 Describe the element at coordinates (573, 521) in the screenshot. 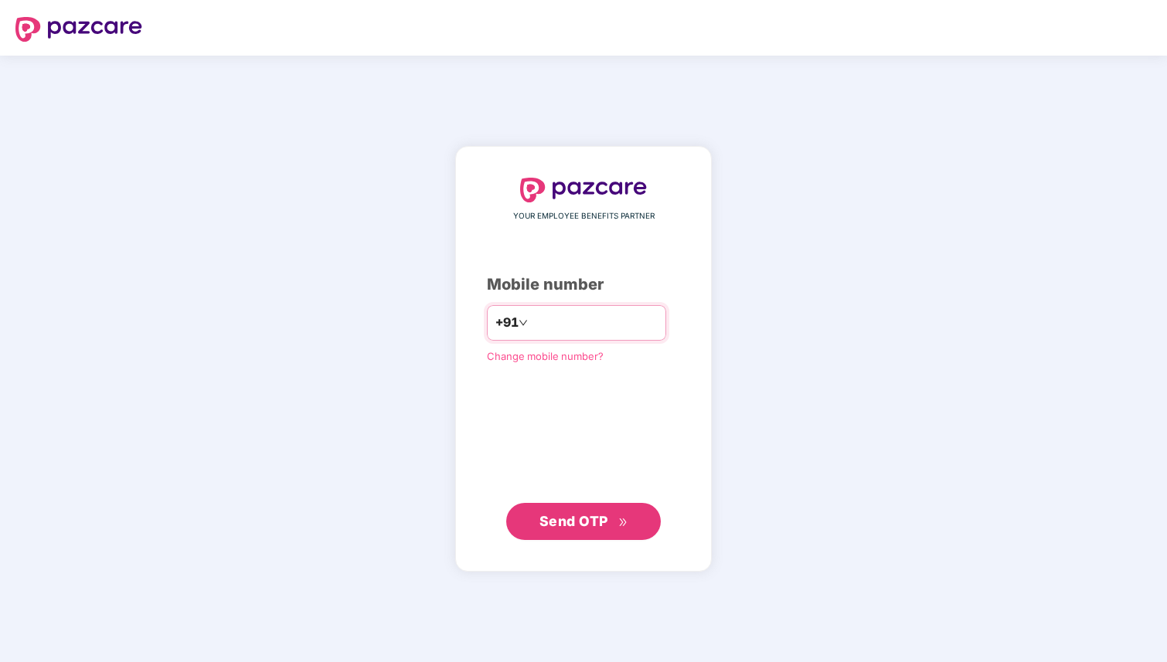

I see `span: Send OTP` at that location.